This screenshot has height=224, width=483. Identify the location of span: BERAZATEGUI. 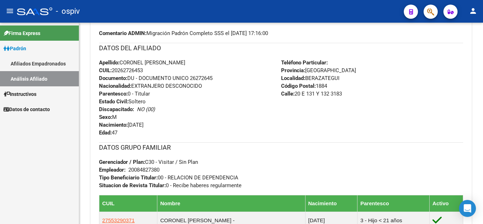
(310, 78).